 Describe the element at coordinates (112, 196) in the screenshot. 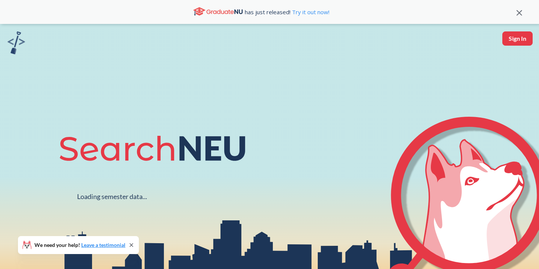

I see `div: Loading semester data...` at that location.